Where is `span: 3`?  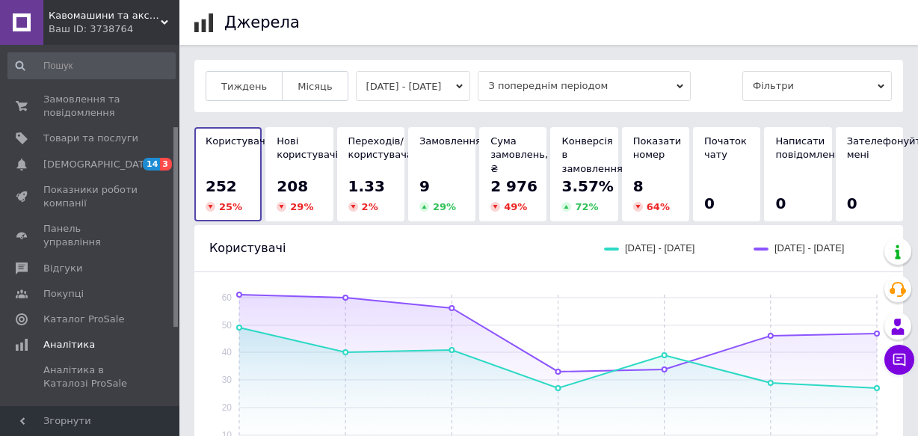 span: 3 is located at coordinates (166, 164).